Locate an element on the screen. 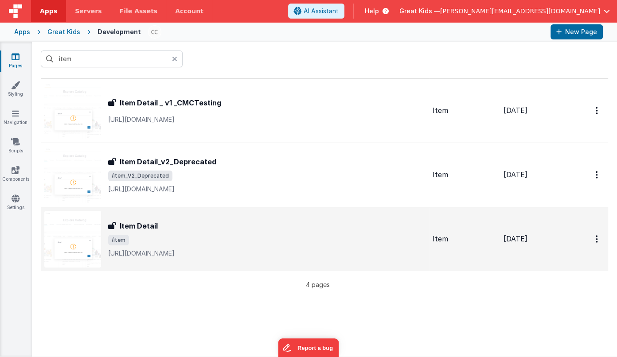 This screenshot has width=617, height=357. img: bfc7fcbf35bb2419da488ee7f83ef316 is located at coordinates (155, 32).